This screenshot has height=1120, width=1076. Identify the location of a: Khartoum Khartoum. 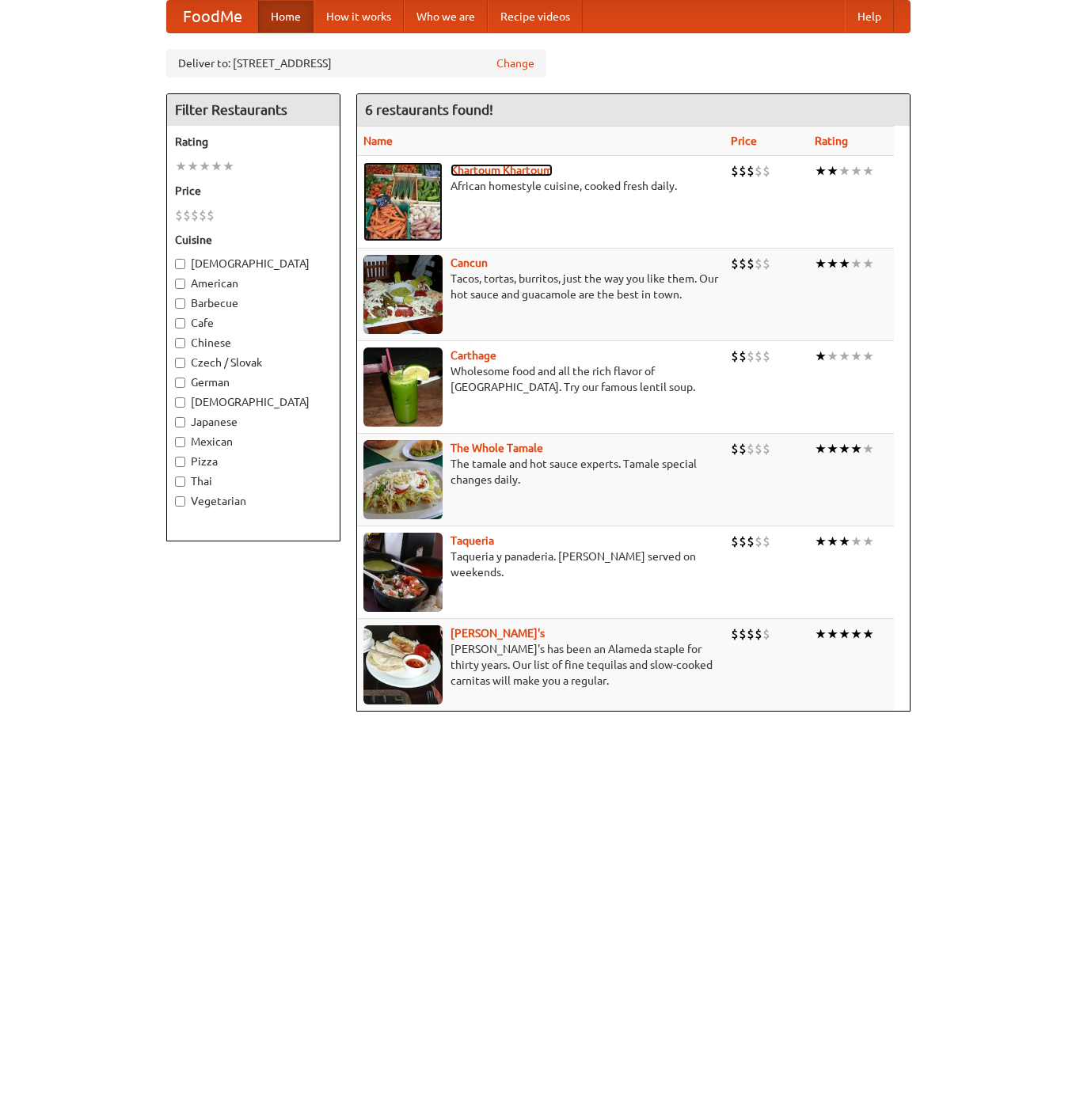
(501, 170).